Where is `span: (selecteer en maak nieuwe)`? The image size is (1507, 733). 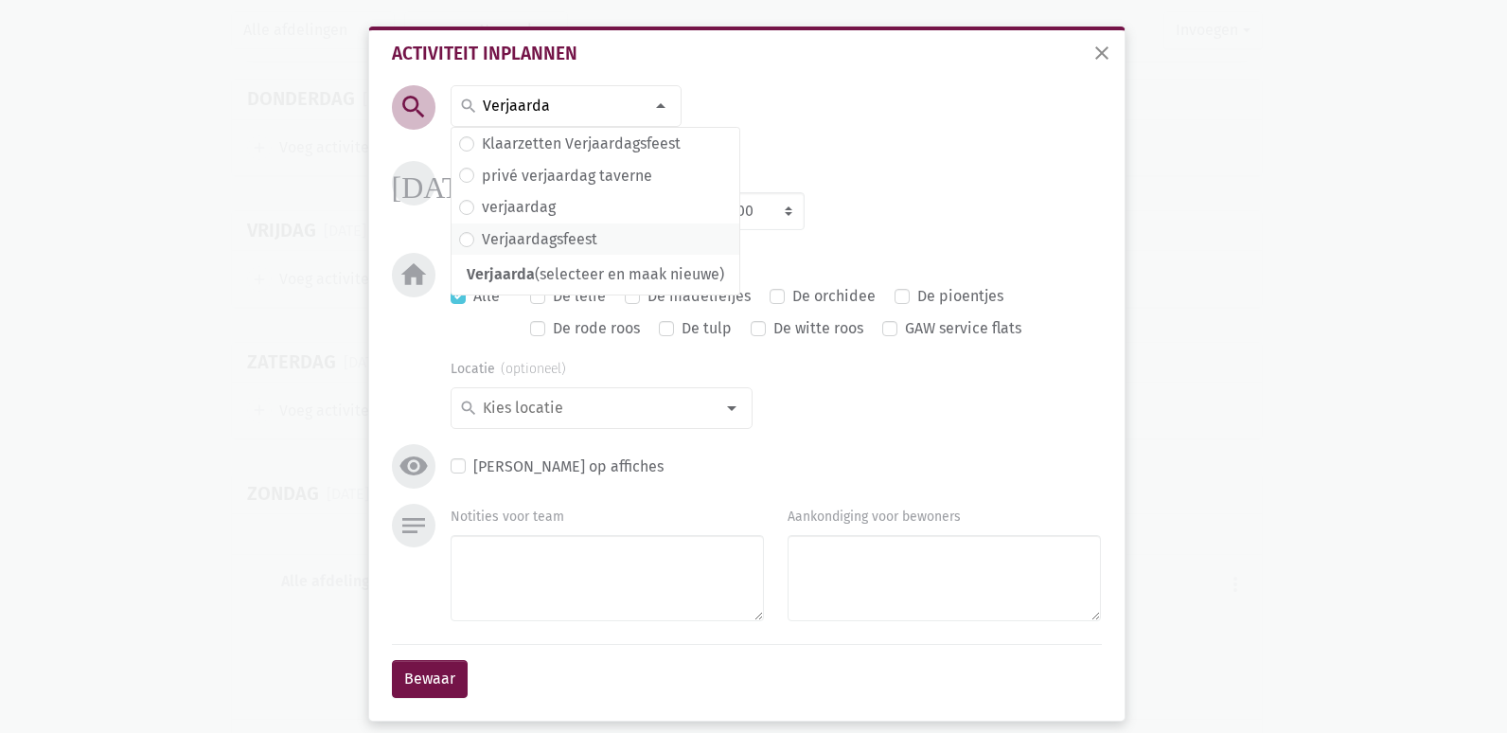 span: (selecteer en maak nieuwe) is located at coordinates (596, 275).